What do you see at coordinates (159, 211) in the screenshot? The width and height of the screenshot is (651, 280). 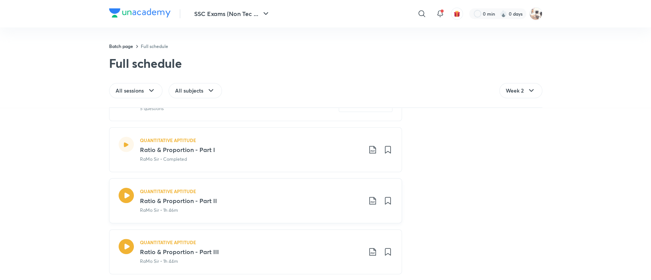 I see `p: RaMo Sir • 1h 46m` at bounding box center [159, 211].